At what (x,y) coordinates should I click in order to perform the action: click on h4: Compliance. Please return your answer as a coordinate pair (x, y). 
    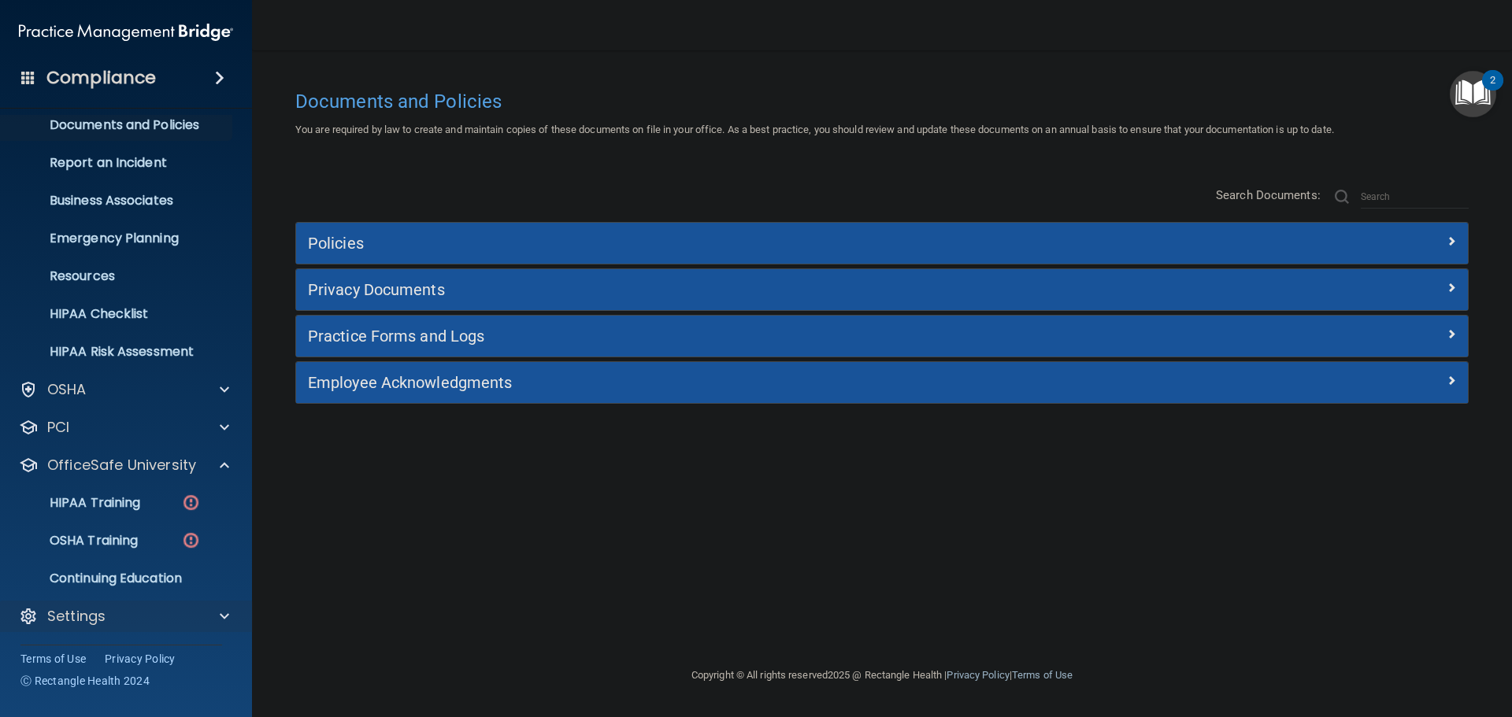
    Looking at the image, I should click on (101, 78).